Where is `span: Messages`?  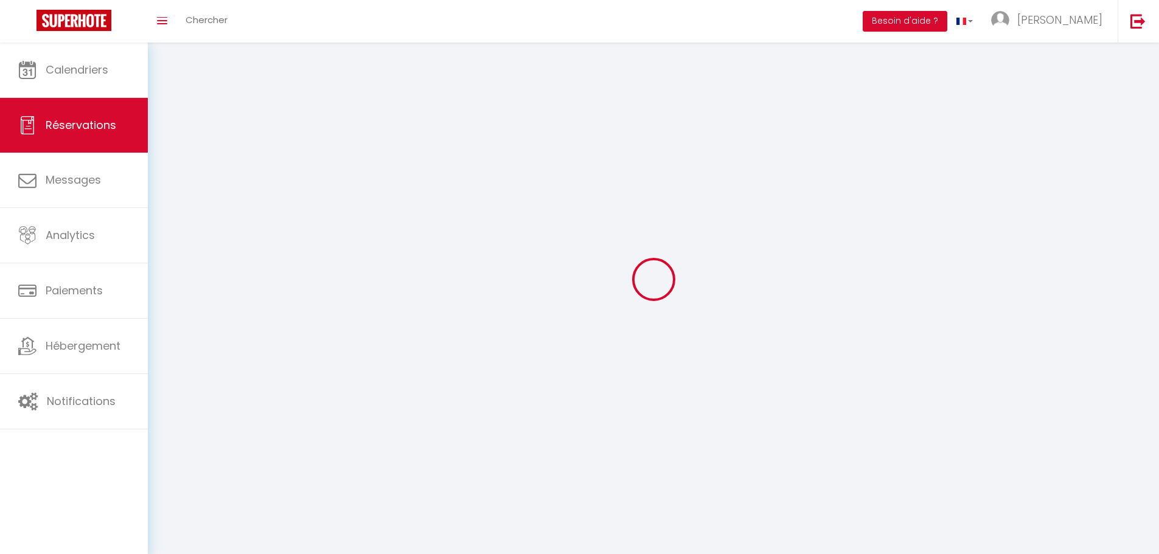 span: Messages is located at coordinates (73, 179).